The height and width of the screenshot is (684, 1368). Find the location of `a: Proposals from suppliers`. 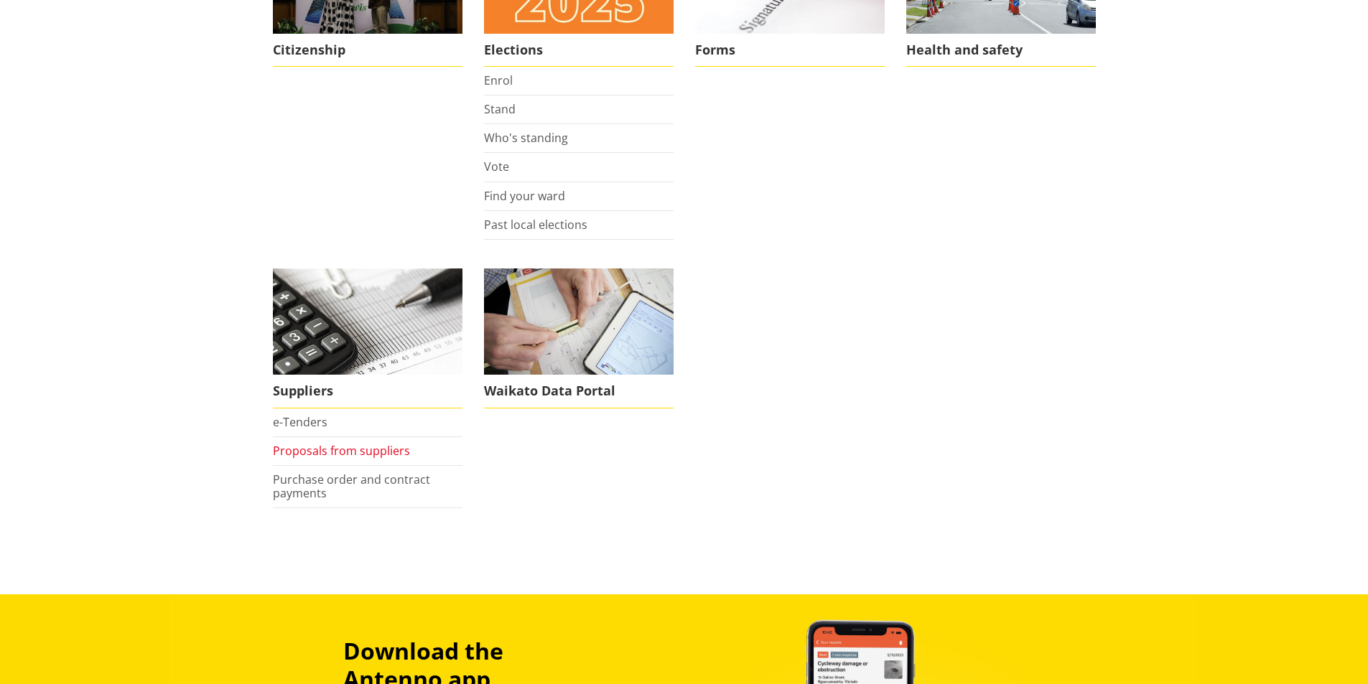

a: Proposals from suppliers is located at coordinates (341, 451).